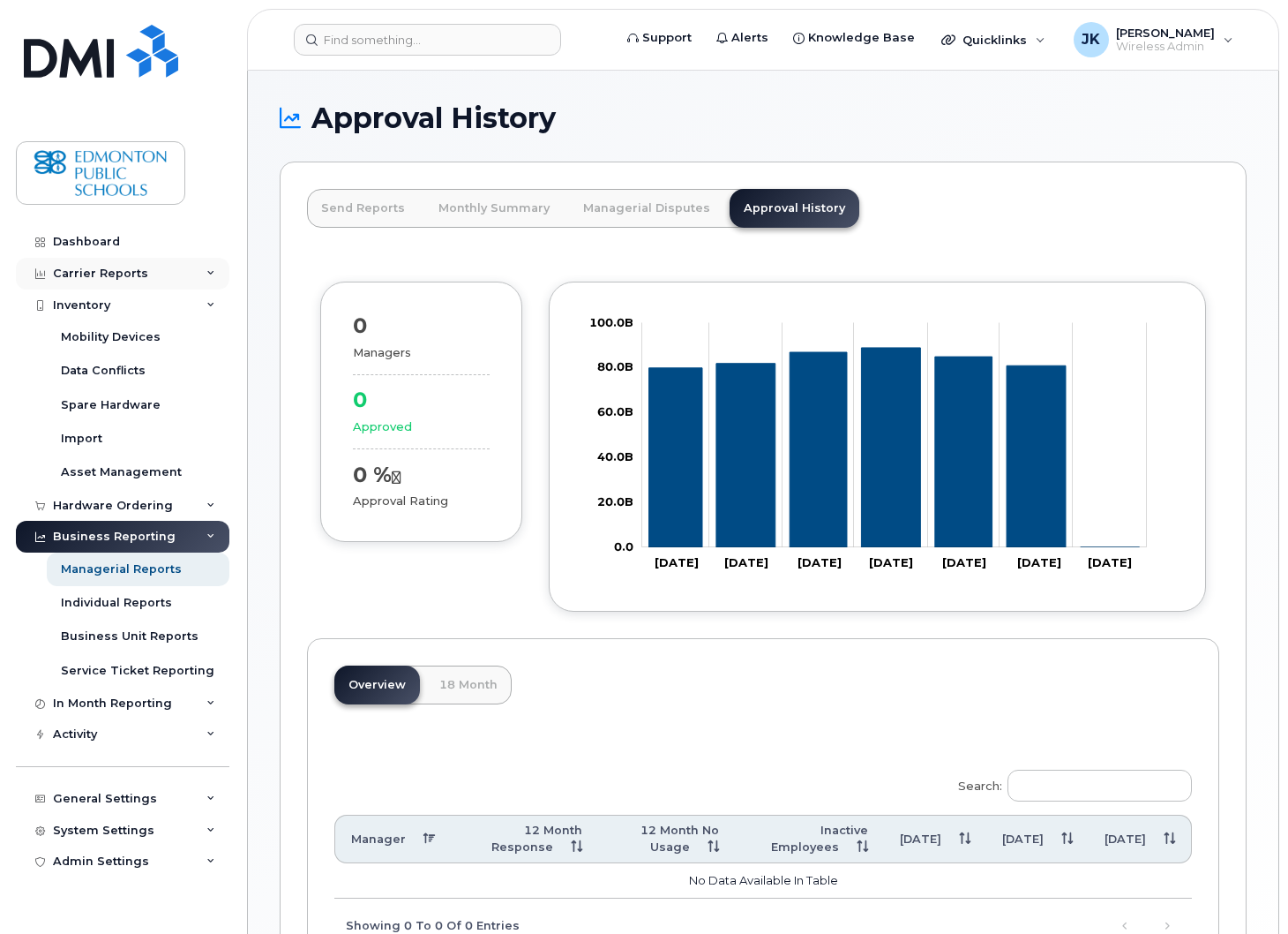  What do you see at coordinates (809, 839) in the screenshot?
I see `th: Inactive Employees: activate to sort column ascending` at bounding box center [809, 839].